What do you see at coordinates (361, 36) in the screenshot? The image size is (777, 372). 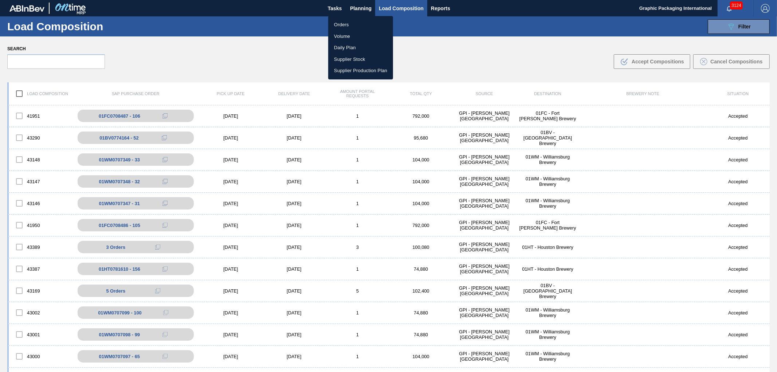 I see `li: Volume` at bounding box center [361, 36].